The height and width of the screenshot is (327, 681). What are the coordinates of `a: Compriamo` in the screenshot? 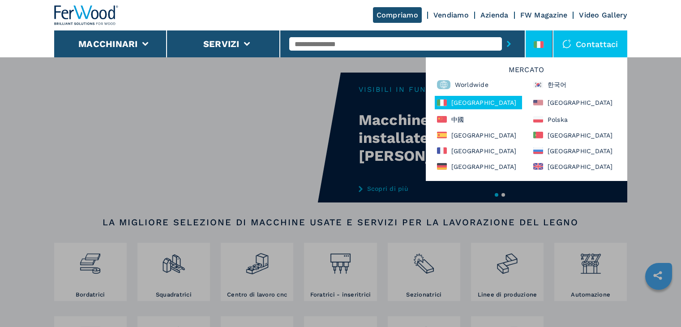 It's located at (397, 15).